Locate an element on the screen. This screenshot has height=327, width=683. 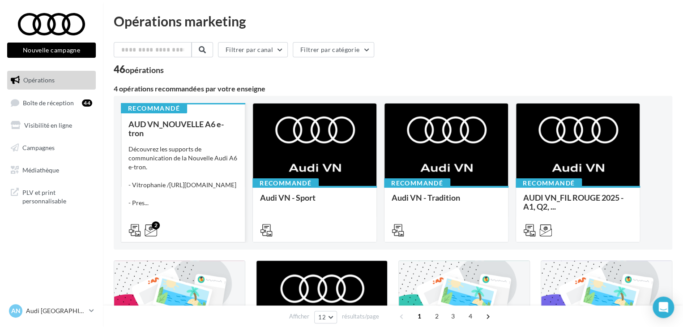
span: 1 is located at coordinates (420, 316).